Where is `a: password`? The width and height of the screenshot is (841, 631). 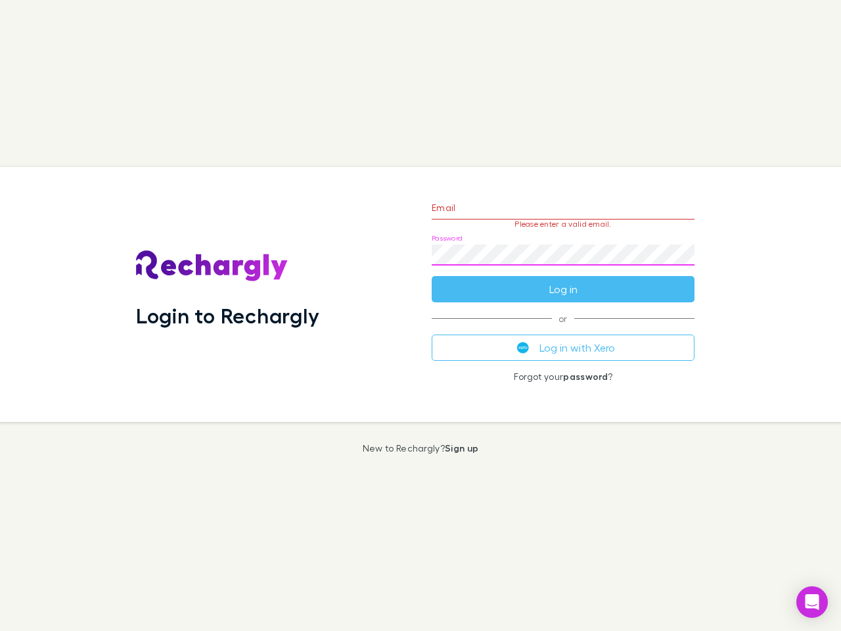 a: password is located at coordinates (585, 376).